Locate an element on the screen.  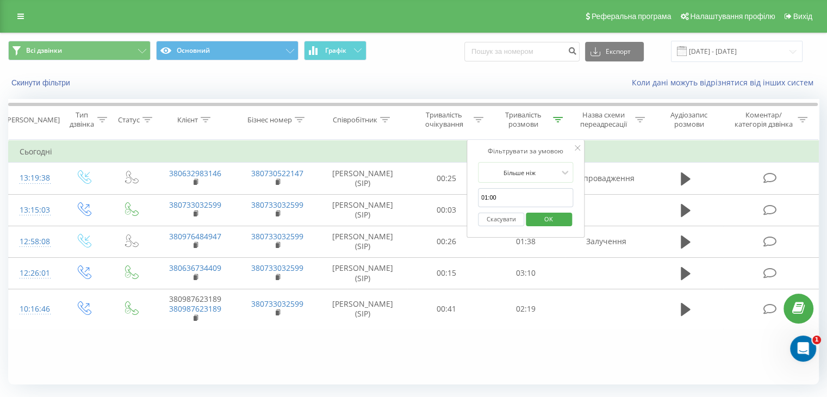
div: 12:58:08 is located at coordinates (34, 241).